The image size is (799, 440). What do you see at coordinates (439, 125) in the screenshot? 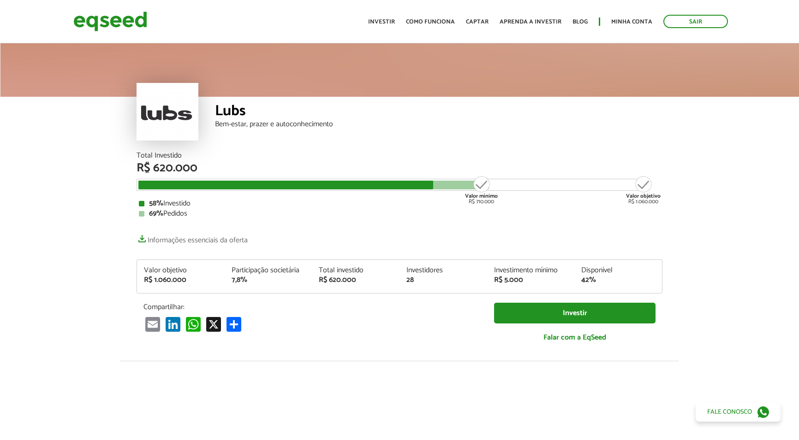
I see `div: Bem-estar, prazer e autoconhecimento` at bounding box center [439, 125].